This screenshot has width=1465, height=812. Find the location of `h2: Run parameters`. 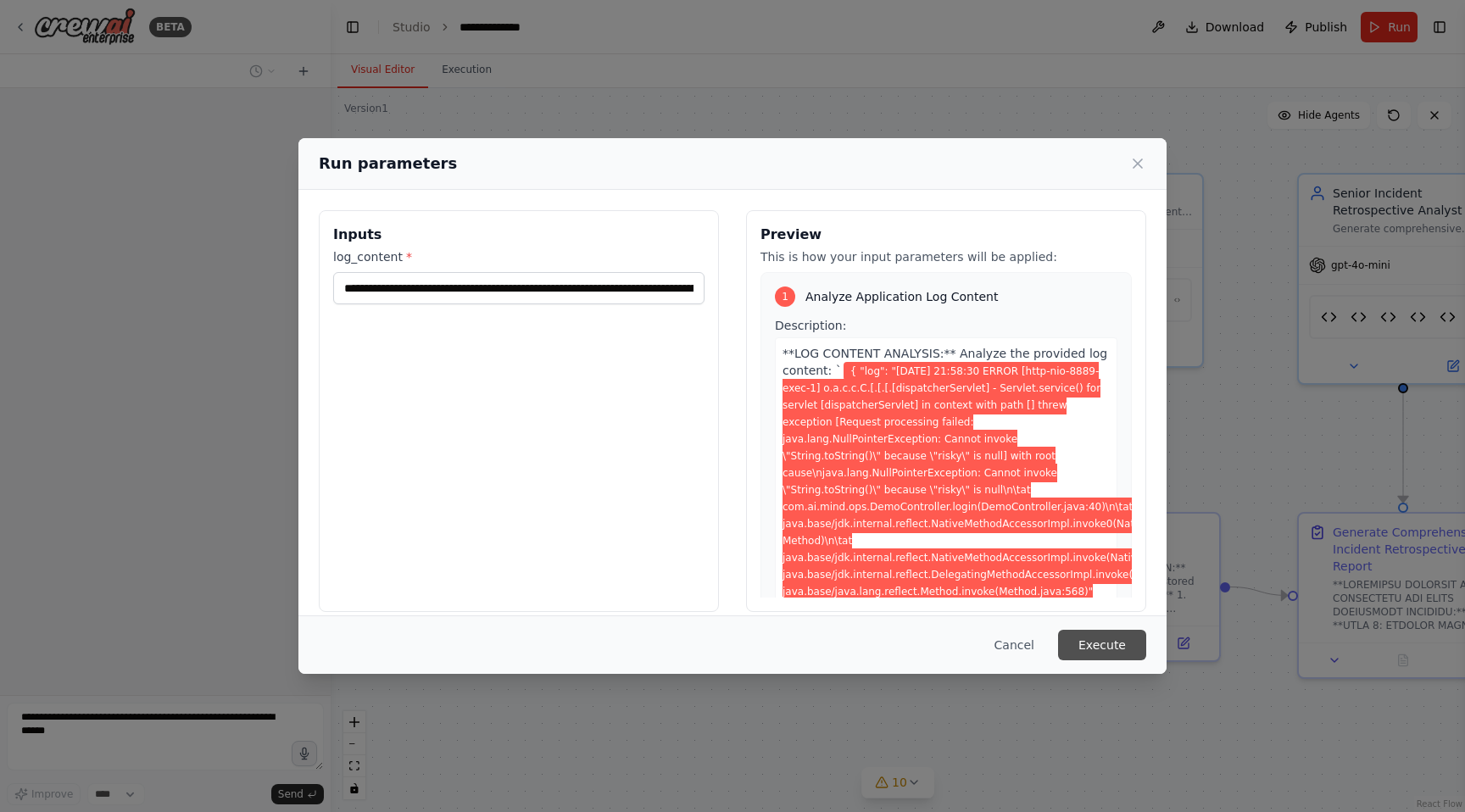

h2: Run parameters is located at coordinates (387, 164).